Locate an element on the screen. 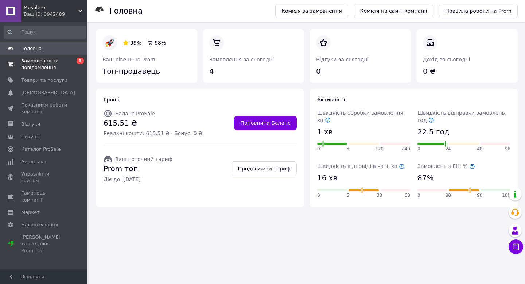 The height and width of the screenshot is (284, 525). h1: Головна is located at coordinates (126, 11).